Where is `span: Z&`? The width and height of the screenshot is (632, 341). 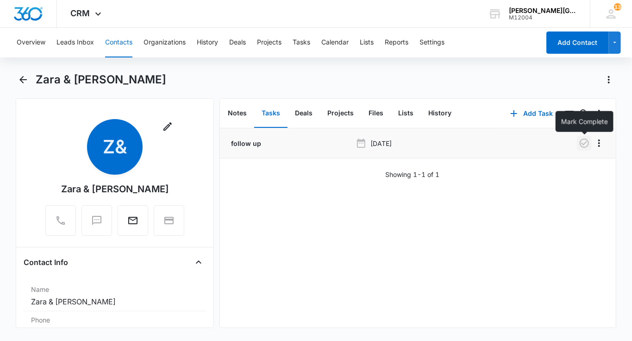 span: Z& is located at coordinates (115, 147).